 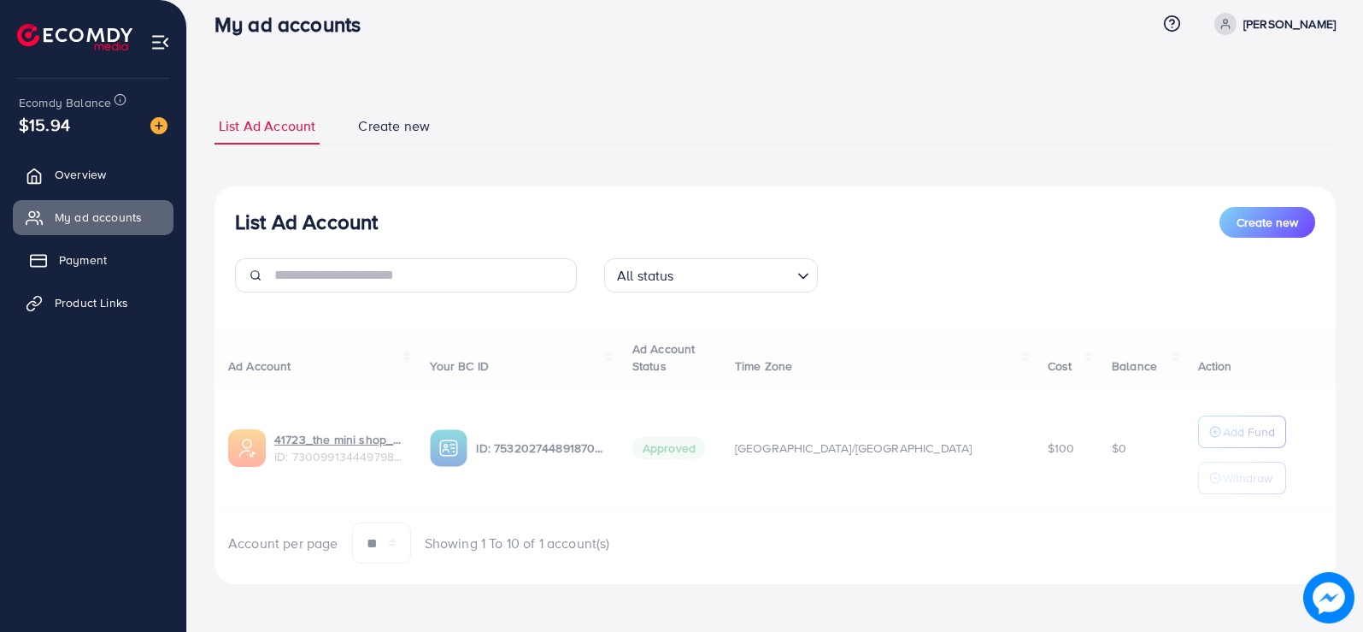 I want to click on a: logo, so click(x=74, y=37).